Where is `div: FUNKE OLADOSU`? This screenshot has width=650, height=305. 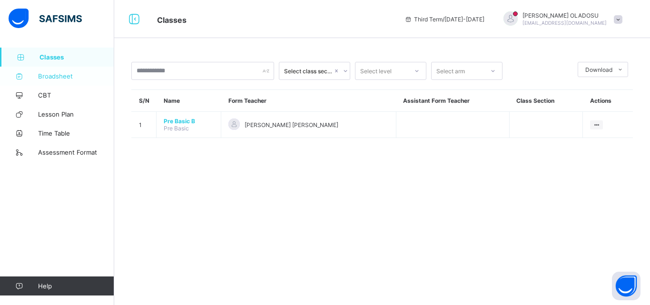 div: FUNKE OLADOSU is located at coordinates (561, 19).